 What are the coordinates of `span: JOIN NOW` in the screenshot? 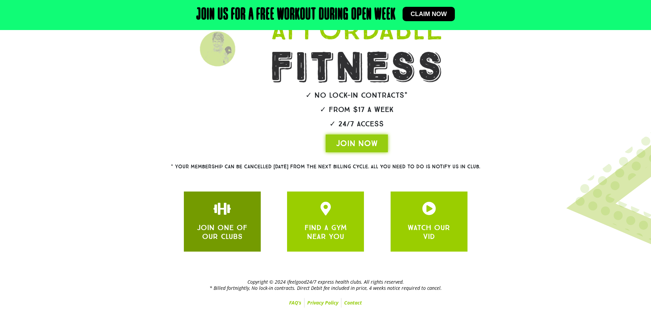 It's located at (357, 144).